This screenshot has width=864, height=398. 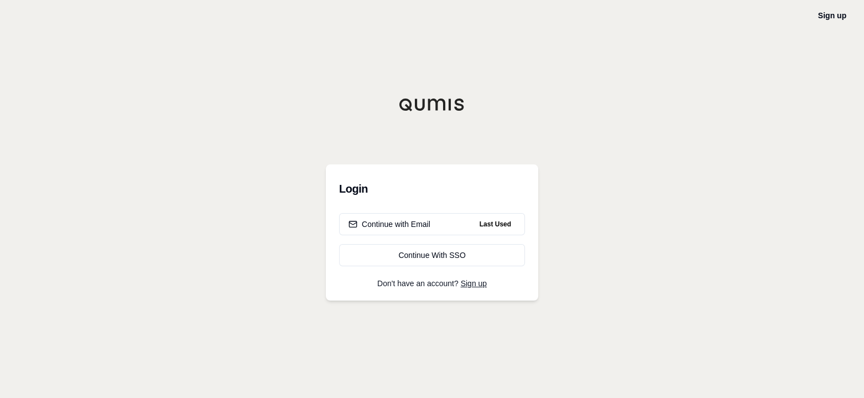 What do you see at coordinates (432, 255) in the screenshot?
I see `div: Continue With SSO` at bounding box center [432, 255].